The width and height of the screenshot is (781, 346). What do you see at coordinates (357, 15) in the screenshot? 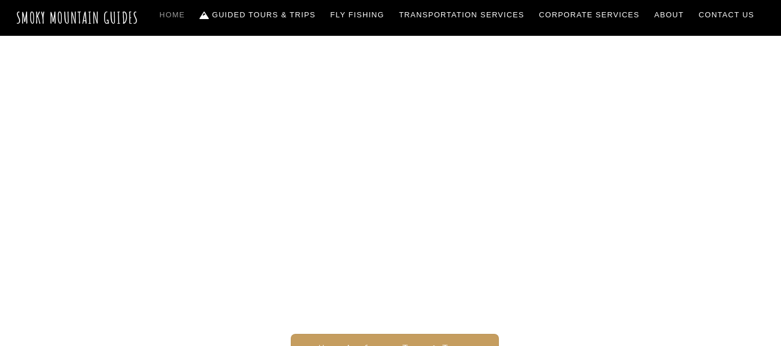
I see `a: Fly Fishing` at bounding box center [357, 15].